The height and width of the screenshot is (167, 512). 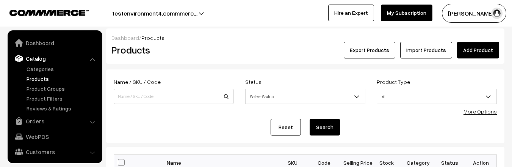 I want to click on a: Product Groups, so click(x=62, y=88).